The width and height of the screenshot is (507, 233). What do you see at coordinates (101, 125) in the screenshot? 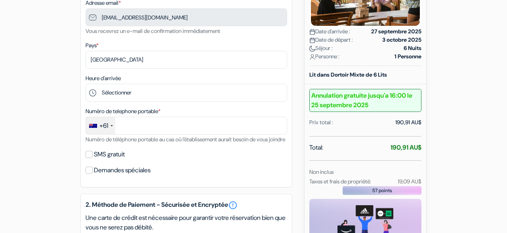
I see `div: Australia: +61` at bounding box center [101, 125].